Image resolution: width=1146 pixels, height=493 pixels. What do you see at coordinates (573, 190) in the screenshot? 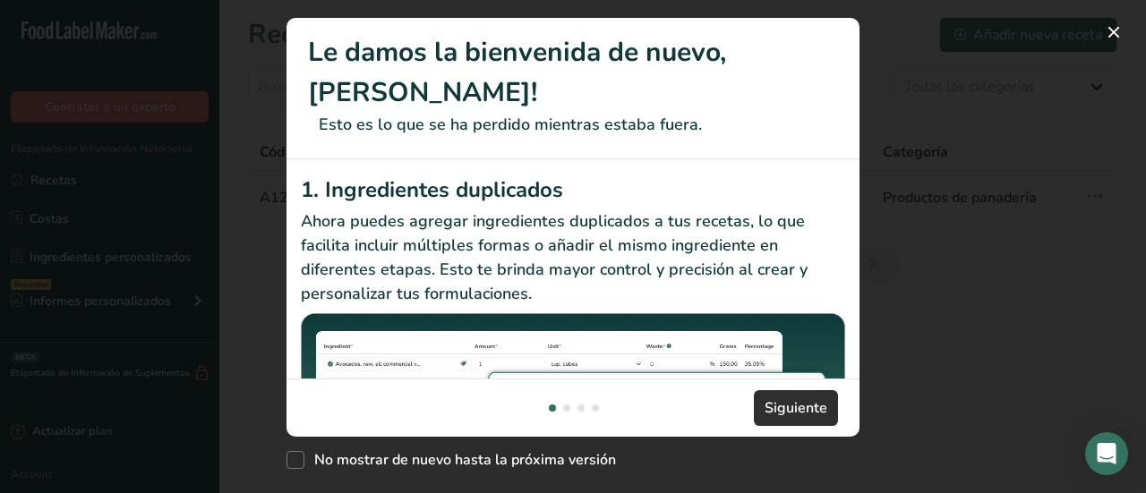
I see `h2: 1. Ingredientes duplicados` at bounding box center [573, 190].